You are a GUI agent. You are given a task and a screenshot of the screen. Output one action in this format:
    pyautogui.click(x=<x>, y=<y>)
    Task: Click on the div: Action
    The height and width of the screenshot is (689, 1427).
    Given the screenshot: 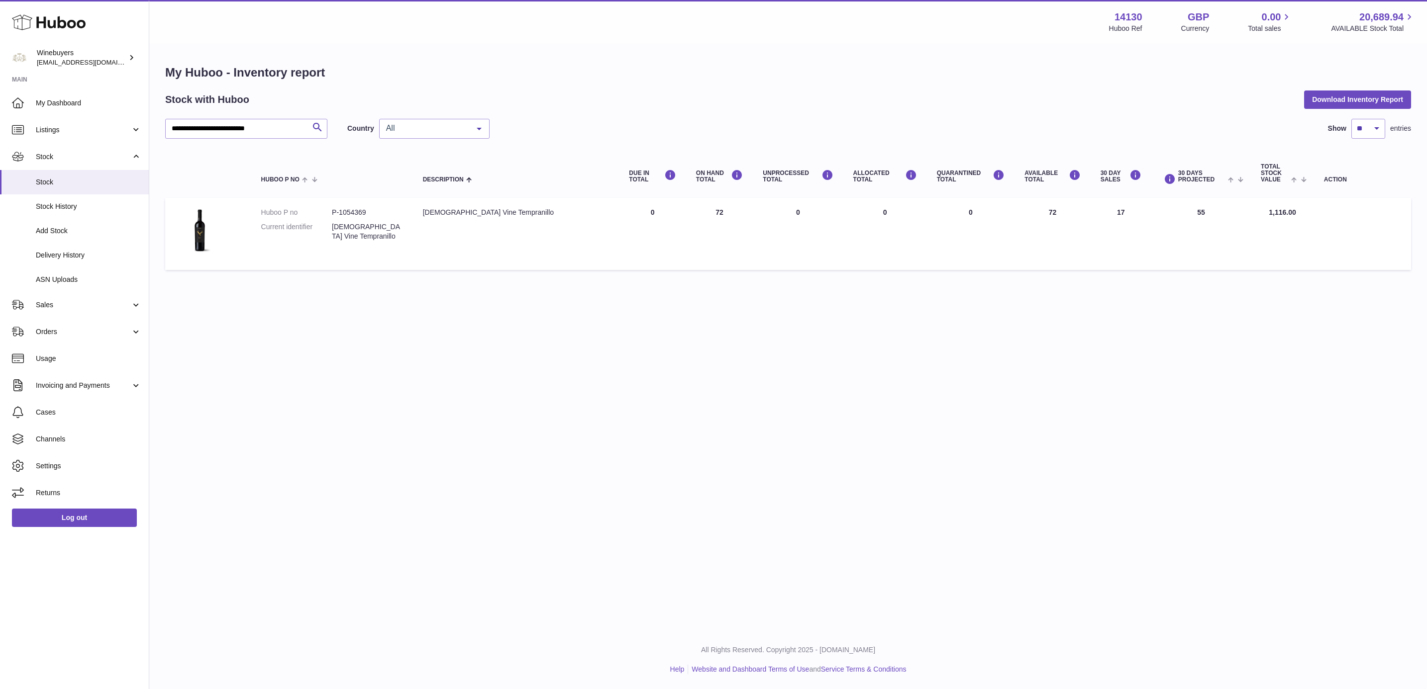 What is the action you would take?
    pyautogui.click(x=1362, y=180)
    